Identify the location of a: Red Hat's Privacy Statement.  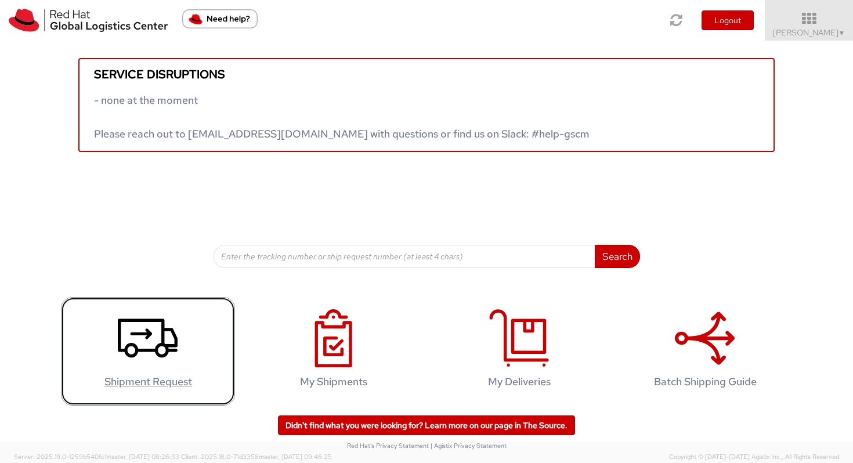
(388, 446).